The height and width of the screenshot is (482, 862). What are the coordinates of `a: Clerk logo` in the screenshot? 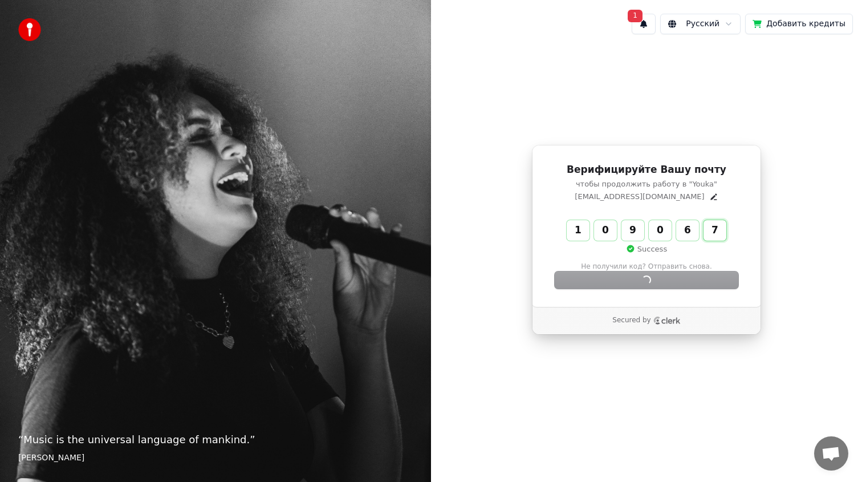 It's located at (667, 320).